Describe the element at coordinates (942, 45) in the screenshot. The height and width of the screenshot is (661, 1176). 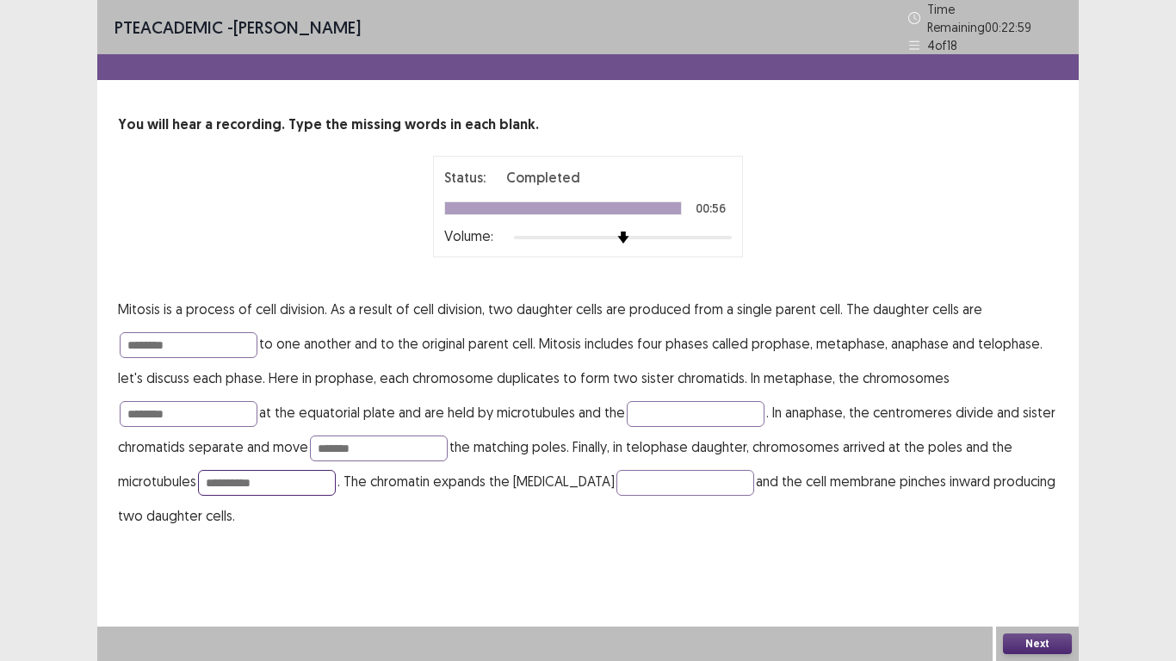
I see `p: 4 of 18` at that location.